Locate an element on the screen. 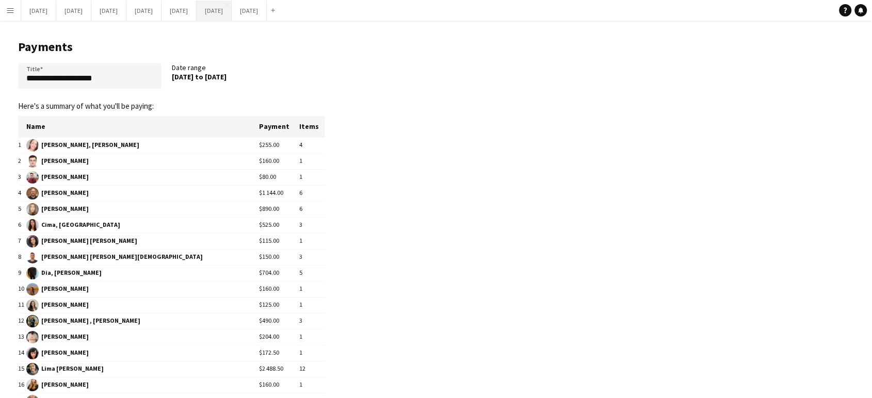 The image size is (872, 398). td: $150.00 is located at coordinates (279, 257).